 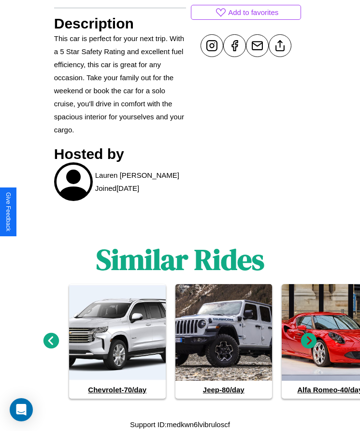 What do you see at coordinates (224, 341) in the screenshot?
I see `a: Jeep-80/day` at bounding box center [224, 341].